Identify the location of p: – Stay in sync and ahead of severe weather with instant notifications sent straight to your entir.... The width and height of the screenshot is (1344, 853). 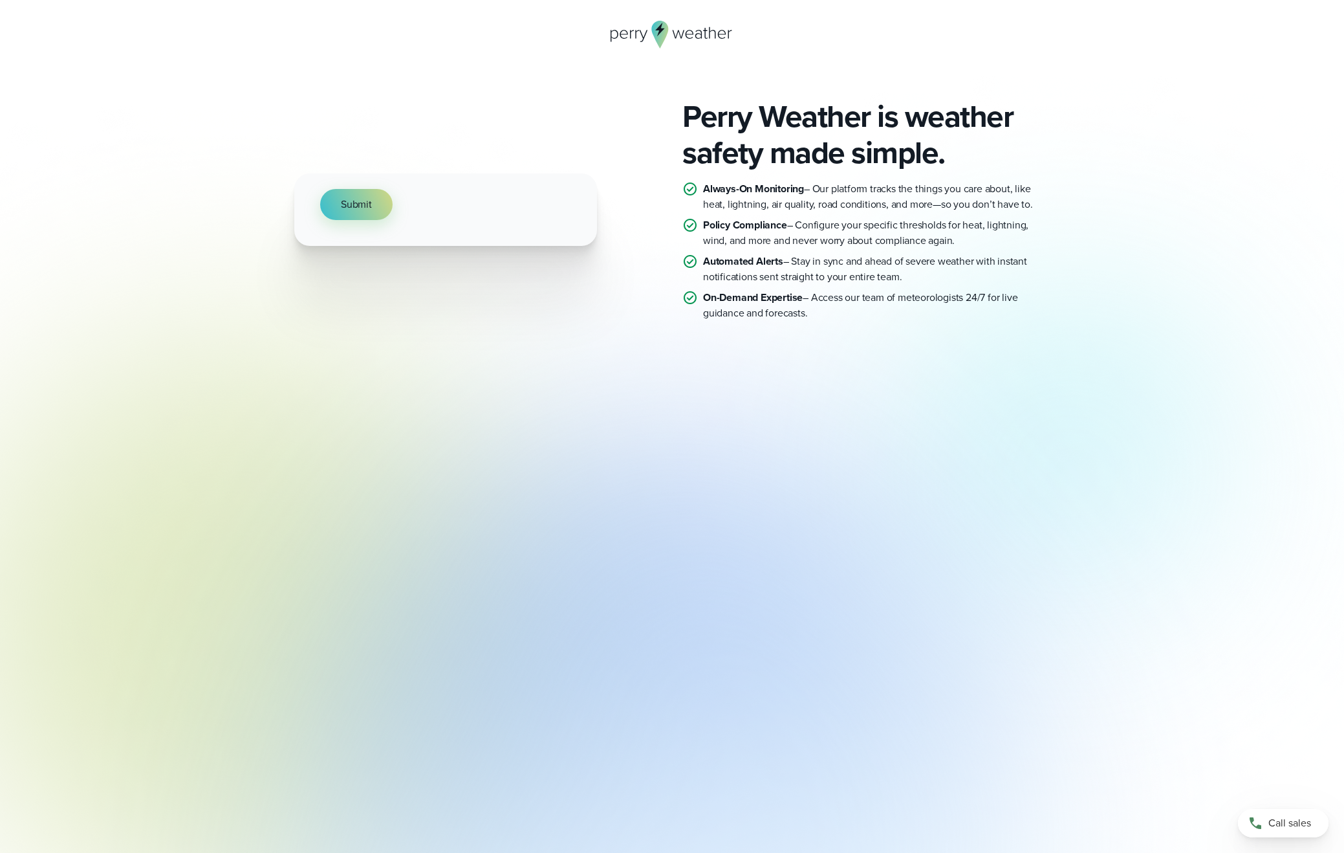
(876, 269).